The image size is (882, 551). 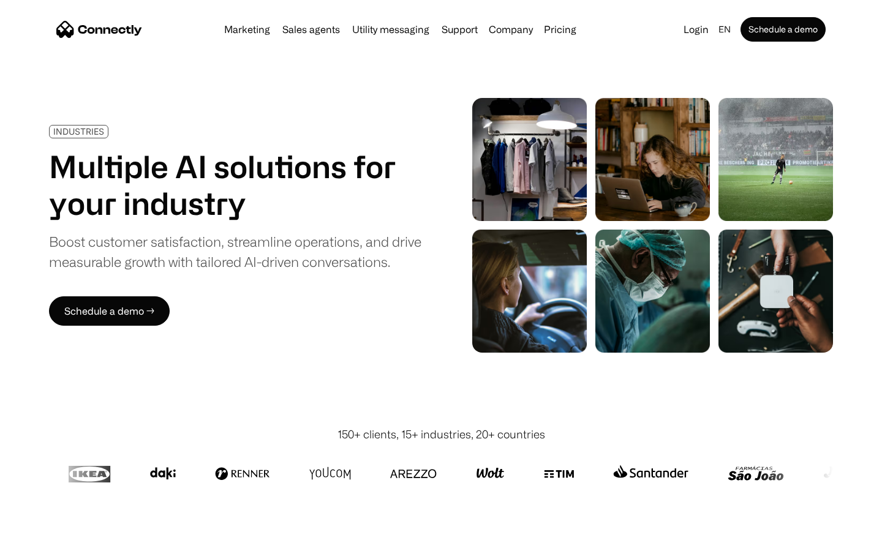 What do you see at coordinates (441, 434) in the screenshot?
I see `div: 150+ clients, 15+ industries, 20+ countries` at bounding box center [441, 434].